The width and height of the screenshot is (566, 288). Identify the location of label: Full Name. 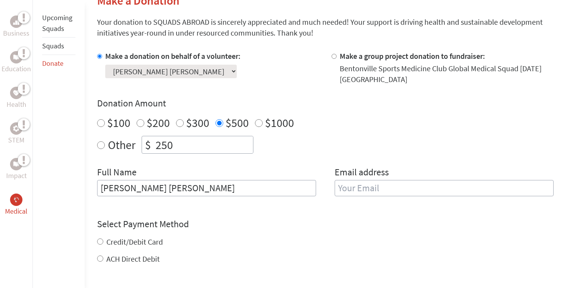
(117, 173).